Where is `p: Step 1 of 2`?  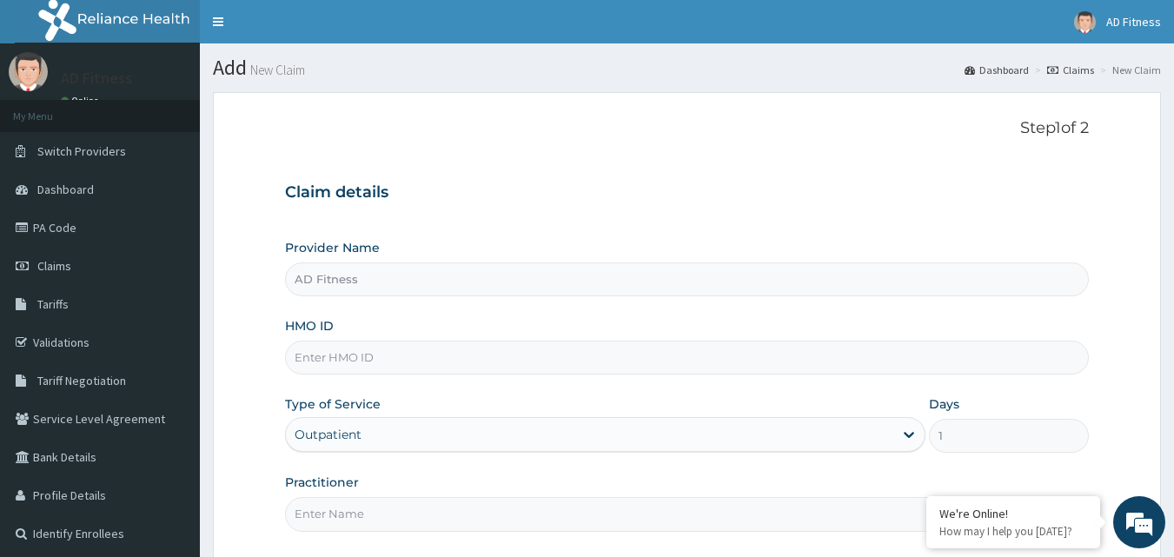
p: Step 1 of 2 is located at coordinates (687, 129).